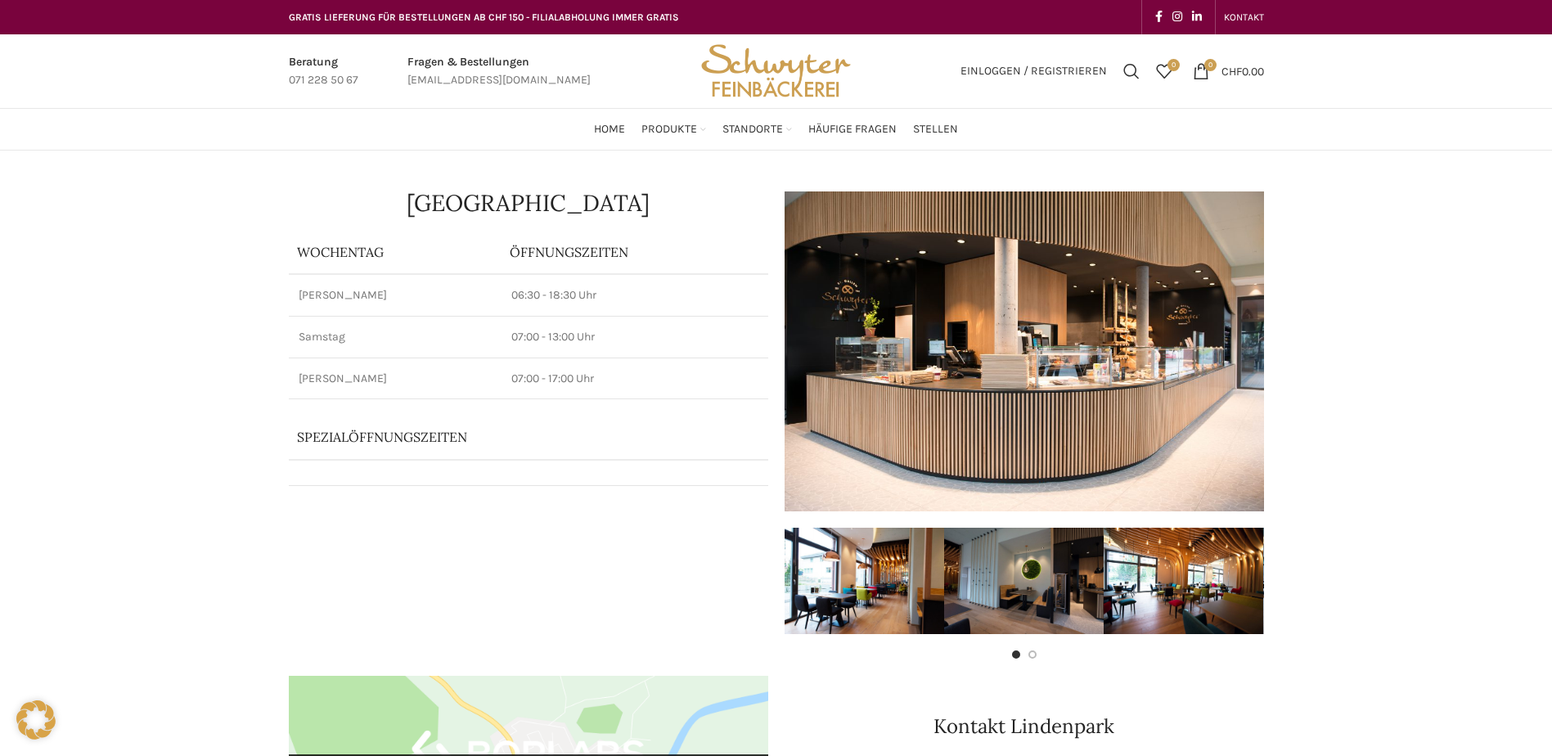 This screenshot has height=756, width=1552. I want to click on p: Samstag, so click(395, 337).